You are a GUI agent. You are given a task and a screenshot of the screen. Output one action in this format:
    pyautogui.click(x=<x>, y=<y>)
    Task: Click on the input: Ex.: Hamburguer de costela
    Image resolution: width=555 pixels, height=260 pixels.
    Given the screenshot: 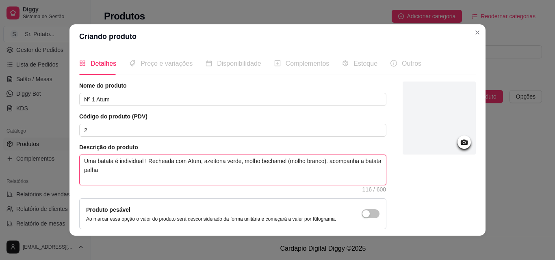 What is the action you would take?
    pyautogui.click(x=233, y=99)
    